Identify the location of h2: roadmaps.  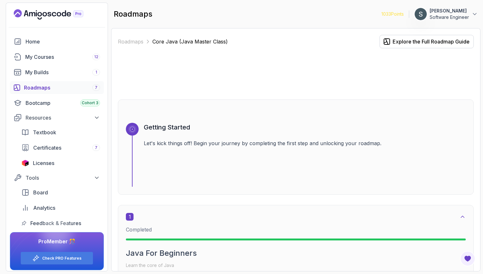
(133, 14).